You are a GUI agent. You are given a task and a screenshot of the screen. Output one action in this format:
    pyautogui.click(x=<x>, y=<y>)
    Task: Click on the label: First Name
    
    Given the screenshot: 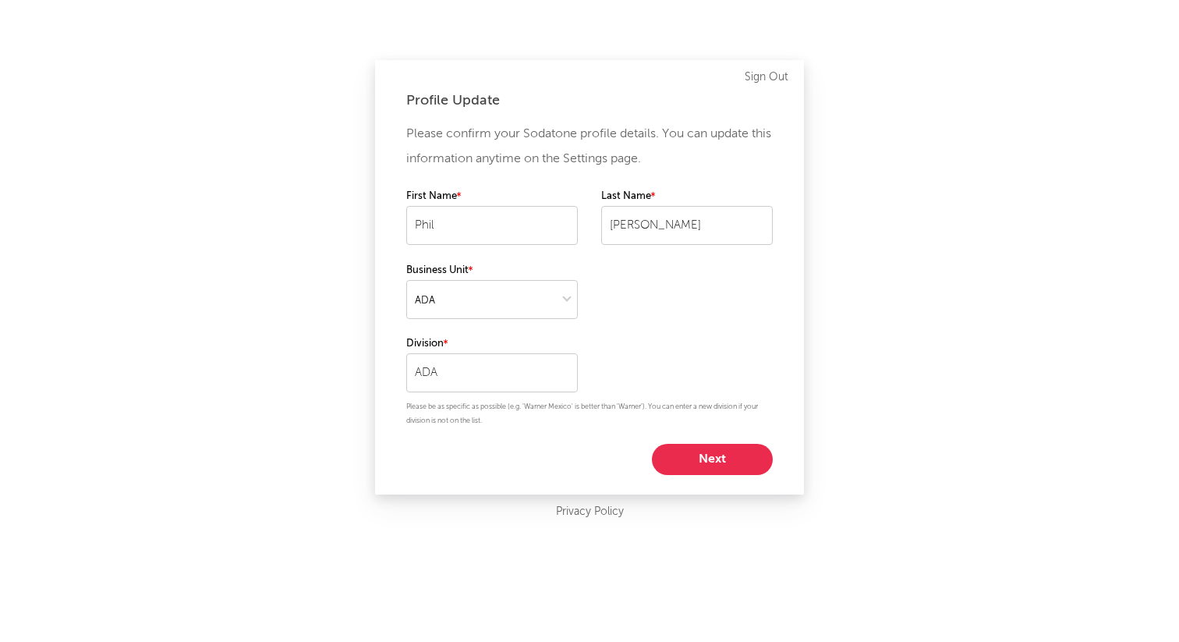 What is the action you would take?
    pyautogui.click(x=492, y=196)
    